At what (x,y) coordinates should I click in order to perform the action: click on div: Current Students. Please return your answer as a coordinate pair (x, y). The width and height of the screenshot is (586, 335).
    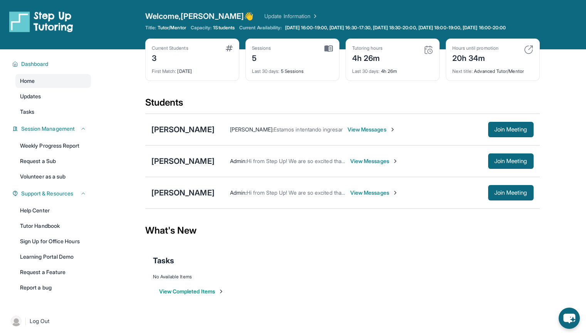
    Looking at the image, I should click on (170, 48).